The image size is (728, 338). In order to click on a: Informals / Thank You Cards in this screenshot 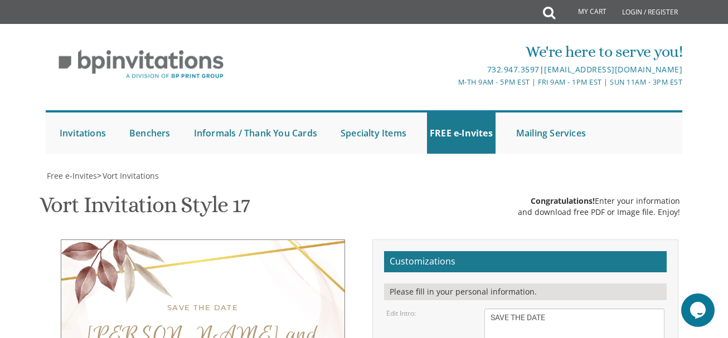, I will do `click(255, 133)`.